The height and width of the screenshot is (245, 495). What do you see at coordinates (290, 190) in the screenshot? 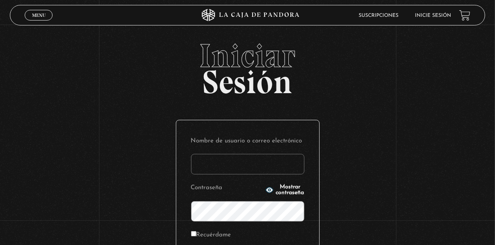
I see `span: Mostrar contraseña` at bounding box center [290, 190].